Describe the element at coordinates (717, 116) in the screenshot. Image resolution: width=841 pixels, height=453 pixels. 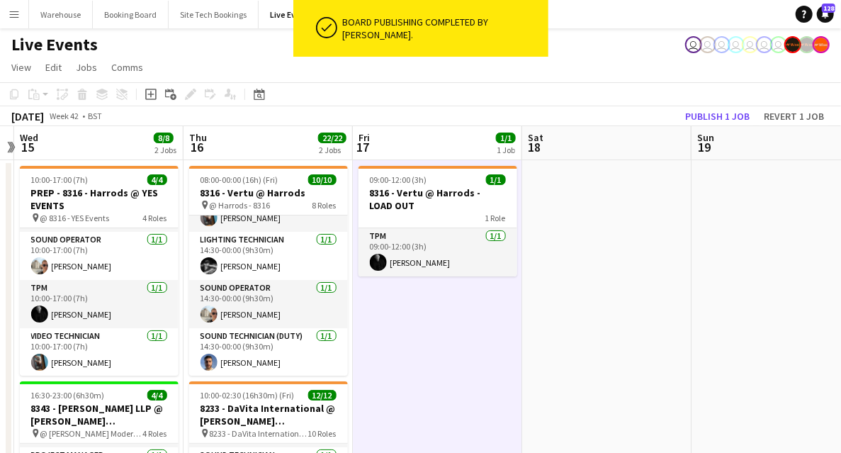
I see `button: Publish 1 job` at that location.